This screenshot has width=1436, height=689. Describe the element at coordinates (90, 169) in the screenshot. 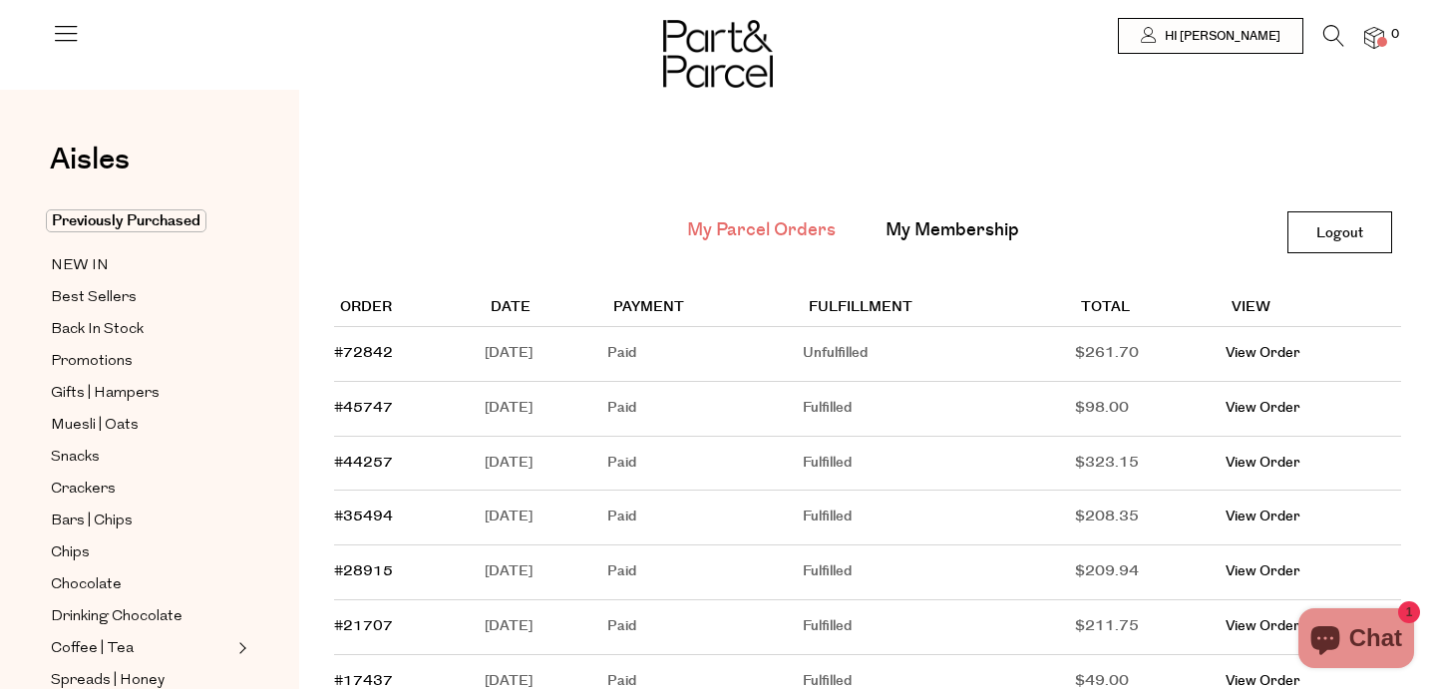

I see `a: Aisles` at that location.